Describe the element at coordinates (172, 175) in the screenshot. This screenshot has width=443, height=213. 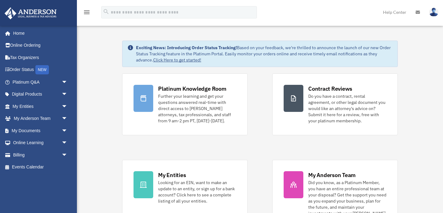
I see `div: My Entities` at that location.